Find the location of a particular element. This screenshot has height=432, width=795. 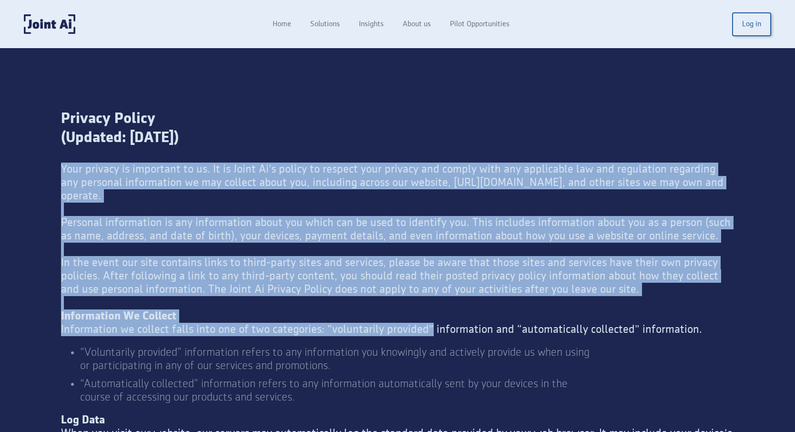

a: home is located at coordinates (50, 24).